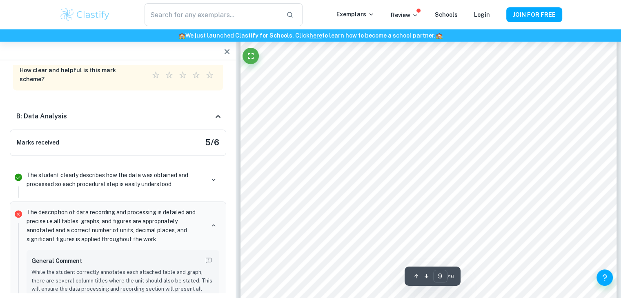 Image resolution: width=621 pixels, height=298 pixels. Describe the element at coordinates (482, 15) in the screenshot. I see `a: Login` at that location.